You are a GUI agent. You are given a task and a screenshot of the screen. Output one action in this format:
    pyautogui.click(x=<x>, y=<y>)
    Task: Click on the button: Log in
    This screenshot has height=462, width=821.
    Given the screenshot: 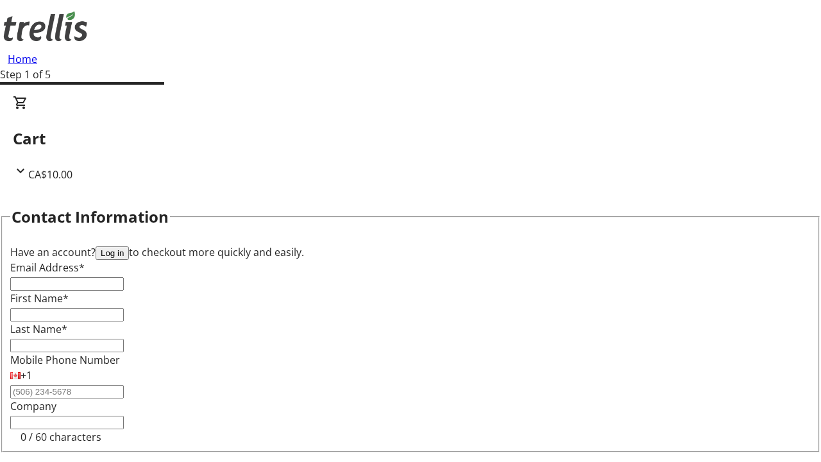 What is the action you would take?
    pyautogui.click(x=112, y=253)
    